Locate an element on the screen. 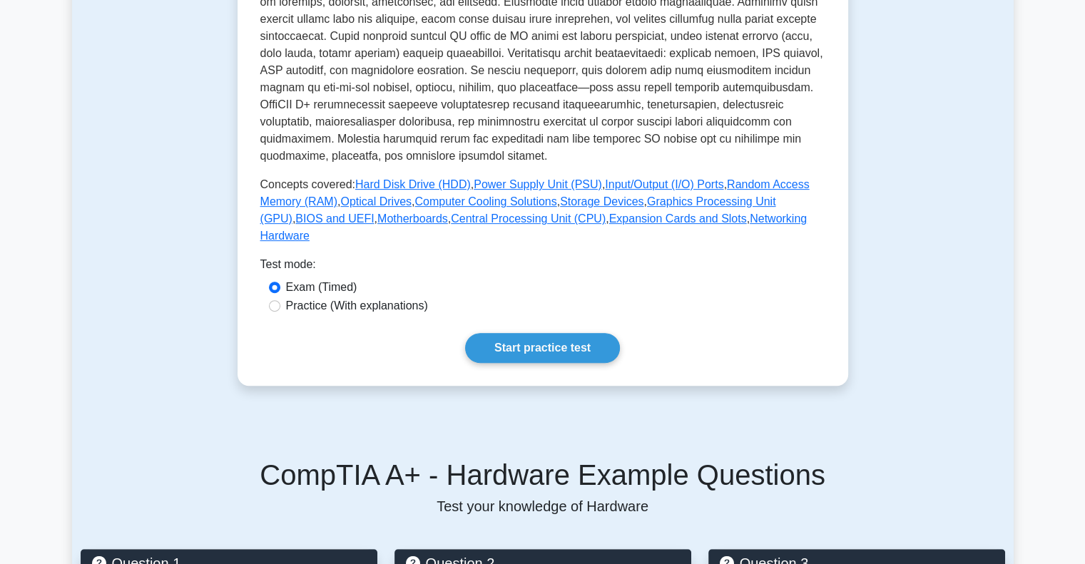  label: Exam (Timed) is located at coordinates (322, 288).